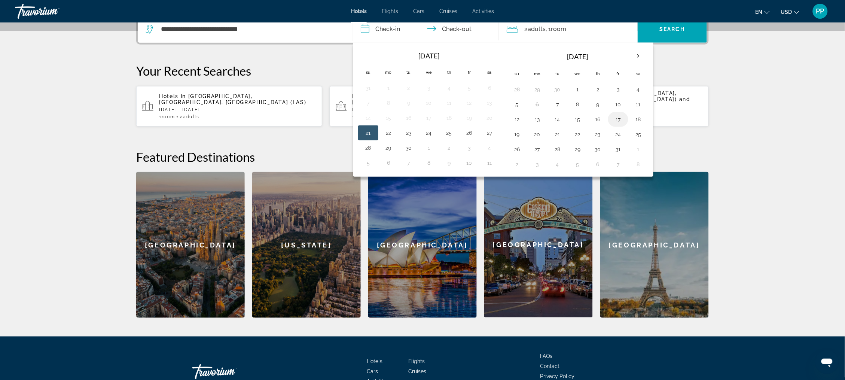 The width and height of the screenshot is (845, 380). Describe the element at coordinates (368, 163) in the screenshot. I see `button: Day 5` at that location.